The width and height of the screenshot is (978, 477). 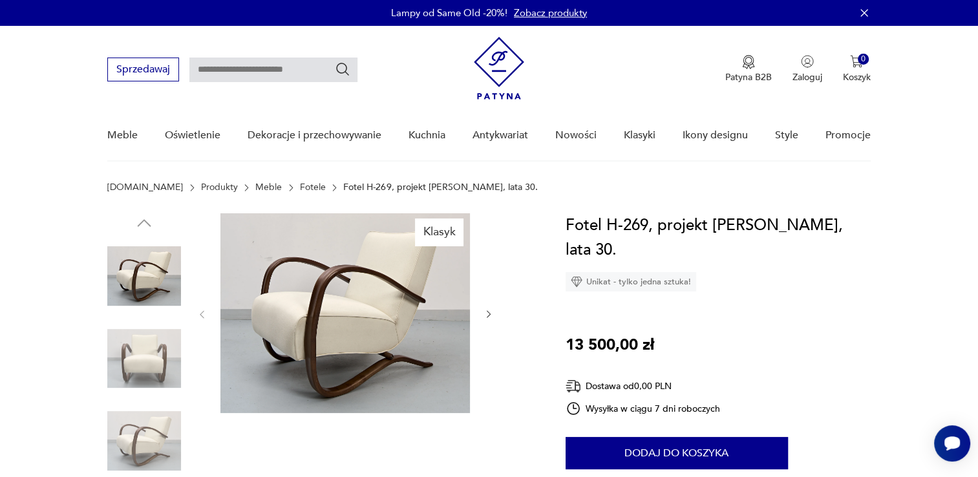 What do you see at coordinates (807, 61) in the screenshot?
I see `img: Ikonka użytkownika` at bounding box center [807, 61].